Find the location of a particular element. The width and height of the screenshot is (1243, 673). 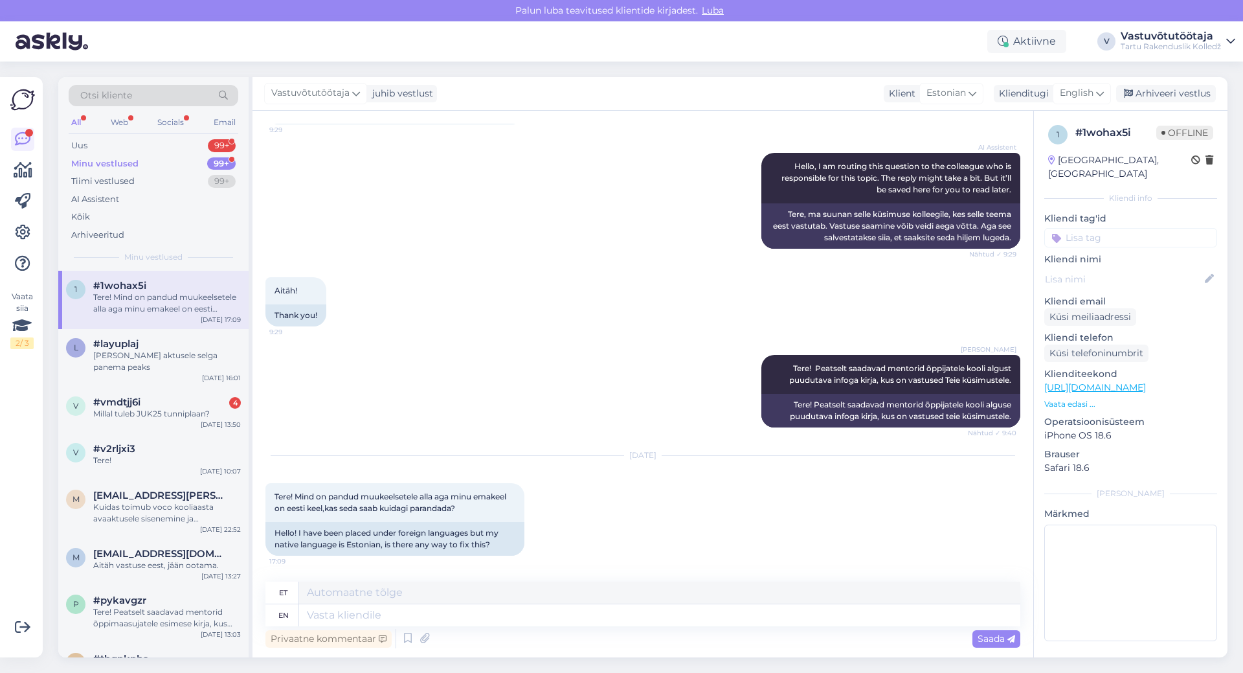

input: Lisa nimi is located at coordinates (1123, 279).